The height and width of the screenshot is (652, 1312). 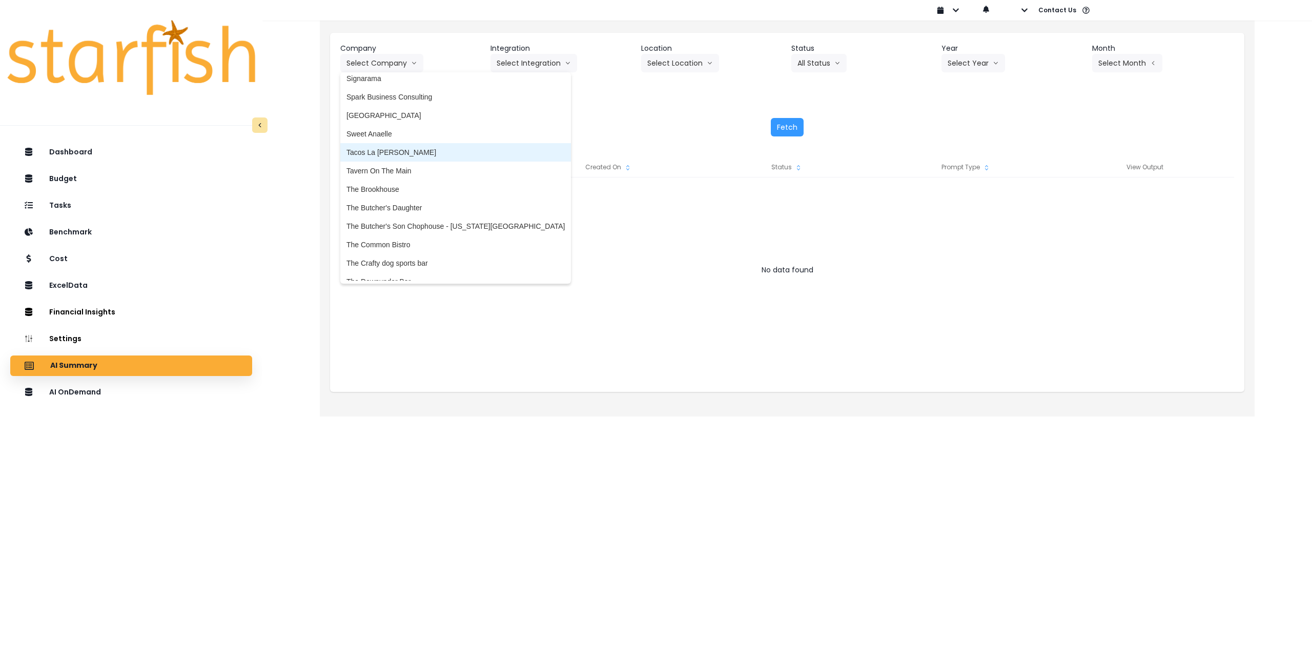 What do you see at coordinates (1127, 63) in the screenshot?
I see `button: Select Montharrow left line` at bounding box center [1127, 63].